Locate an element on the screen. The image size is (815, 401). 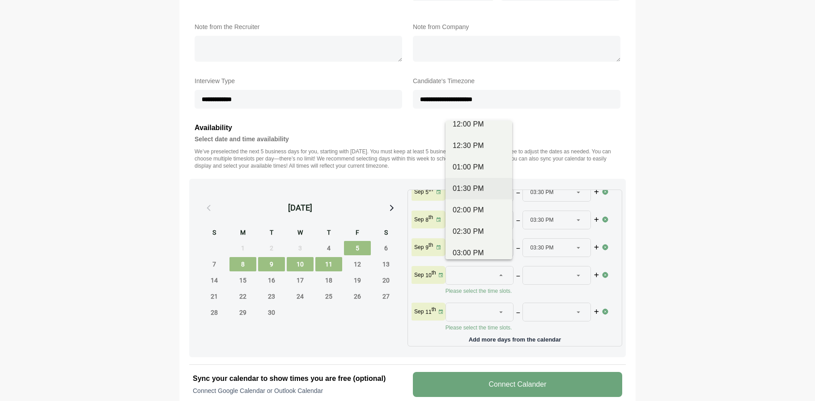
span: Sunday, September 28, 2025 is located at coordinates (214, 312).